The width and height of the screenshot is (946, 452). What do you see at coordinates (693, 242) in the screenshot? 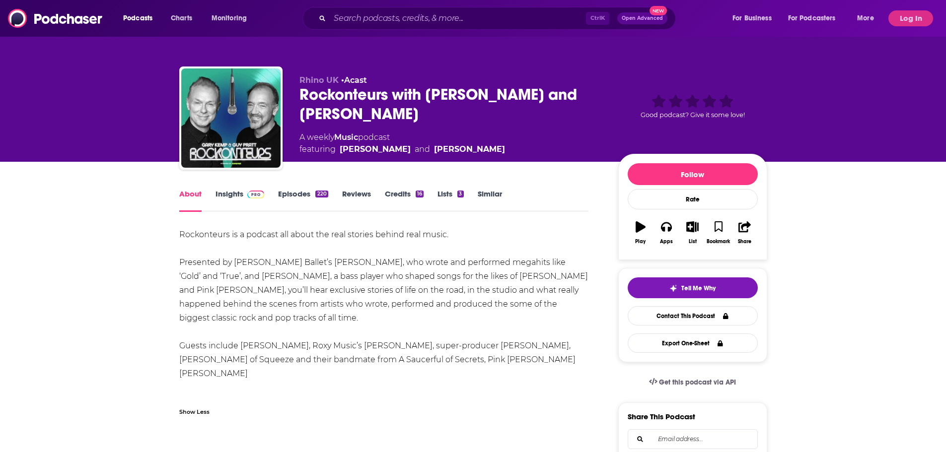
I see `div: List` at bounding box center [693, 242].